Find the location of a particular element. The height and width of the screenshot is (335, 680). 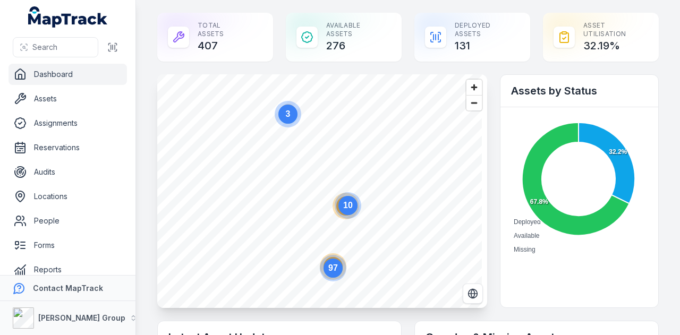

button: Switch to Satellite View is located at coordinates (473, 294).